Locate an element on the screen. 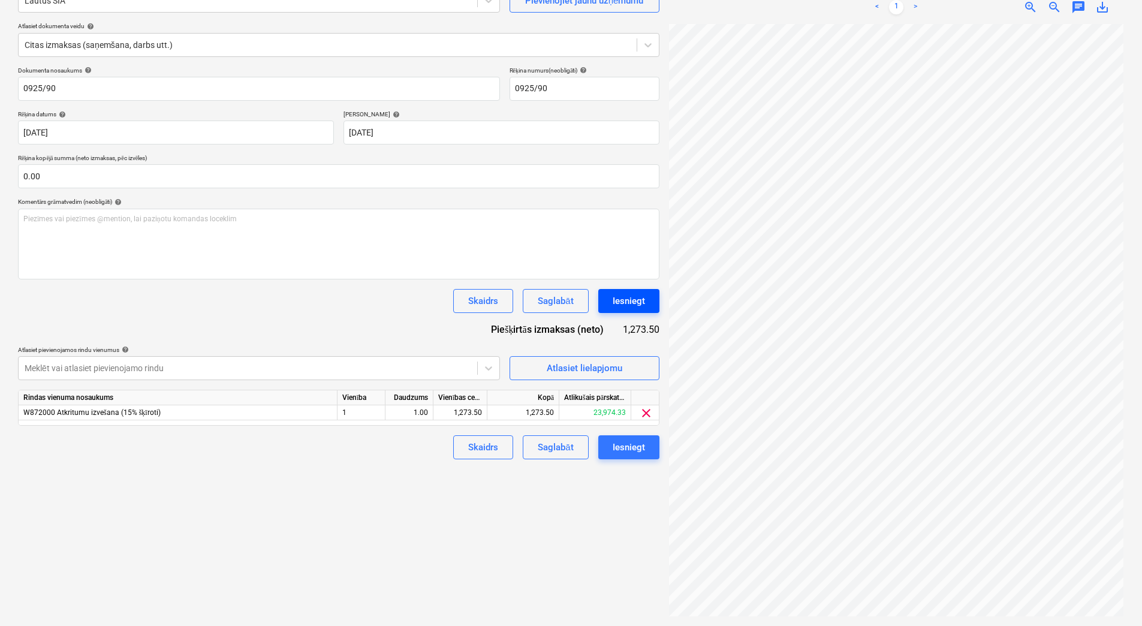  div: Daudzums is located at coordinates (409, 397).